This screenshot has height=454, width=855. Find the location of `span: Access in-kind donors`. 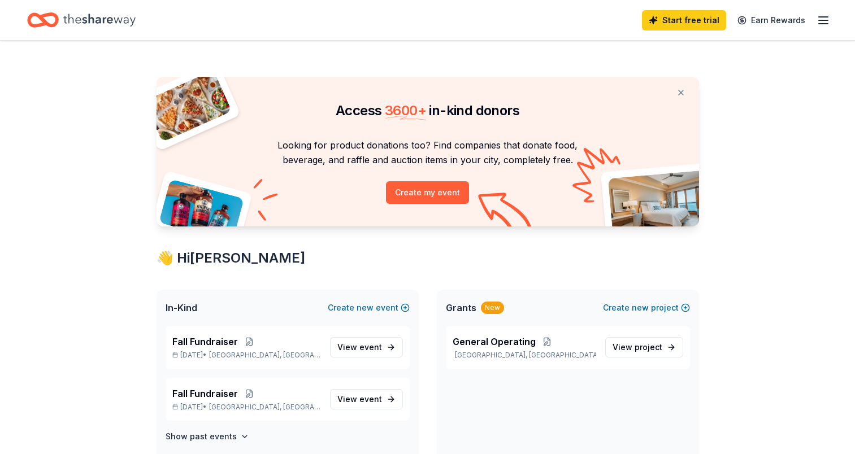

span: Access in-kind donors is located at coordinates (427, 110).